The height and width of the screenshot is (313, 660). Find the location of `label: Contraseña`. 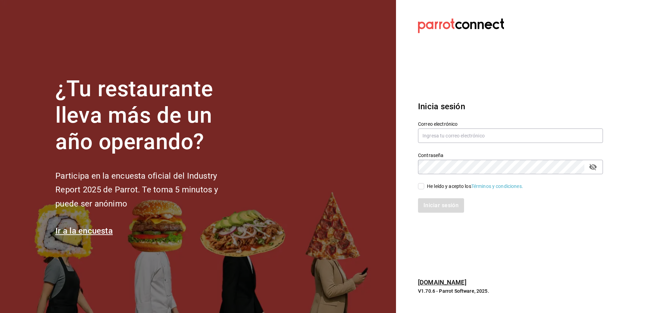

label: Contraseña is located at coordinates (511, 155).